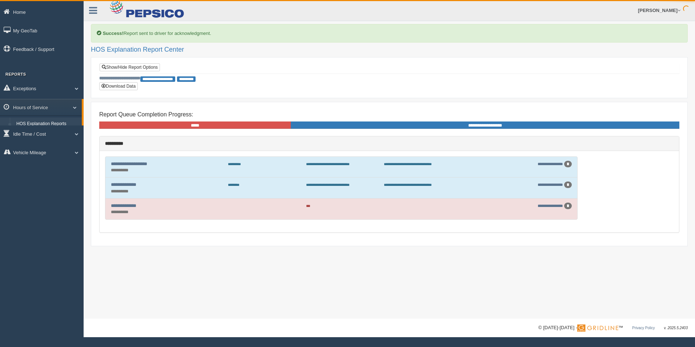  I want to click on div: Report sent to driver for acknowledgment., so click(389, 33).